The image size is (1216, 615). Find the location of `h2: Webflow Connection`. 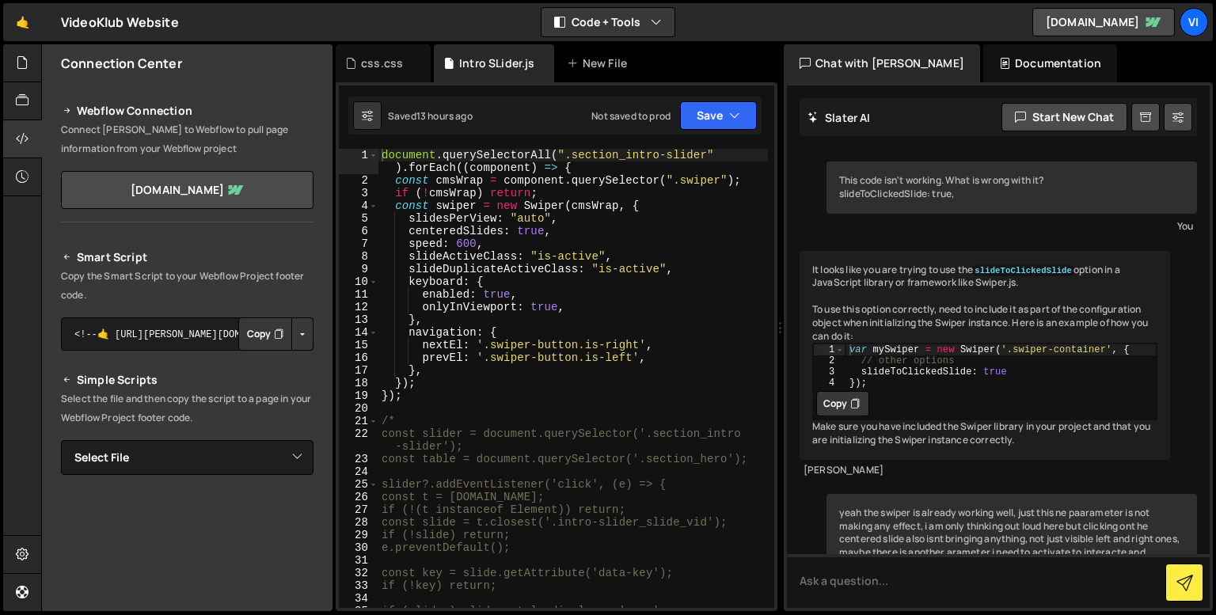

h2: Webflow Connection is located at coordinates (187, 111).